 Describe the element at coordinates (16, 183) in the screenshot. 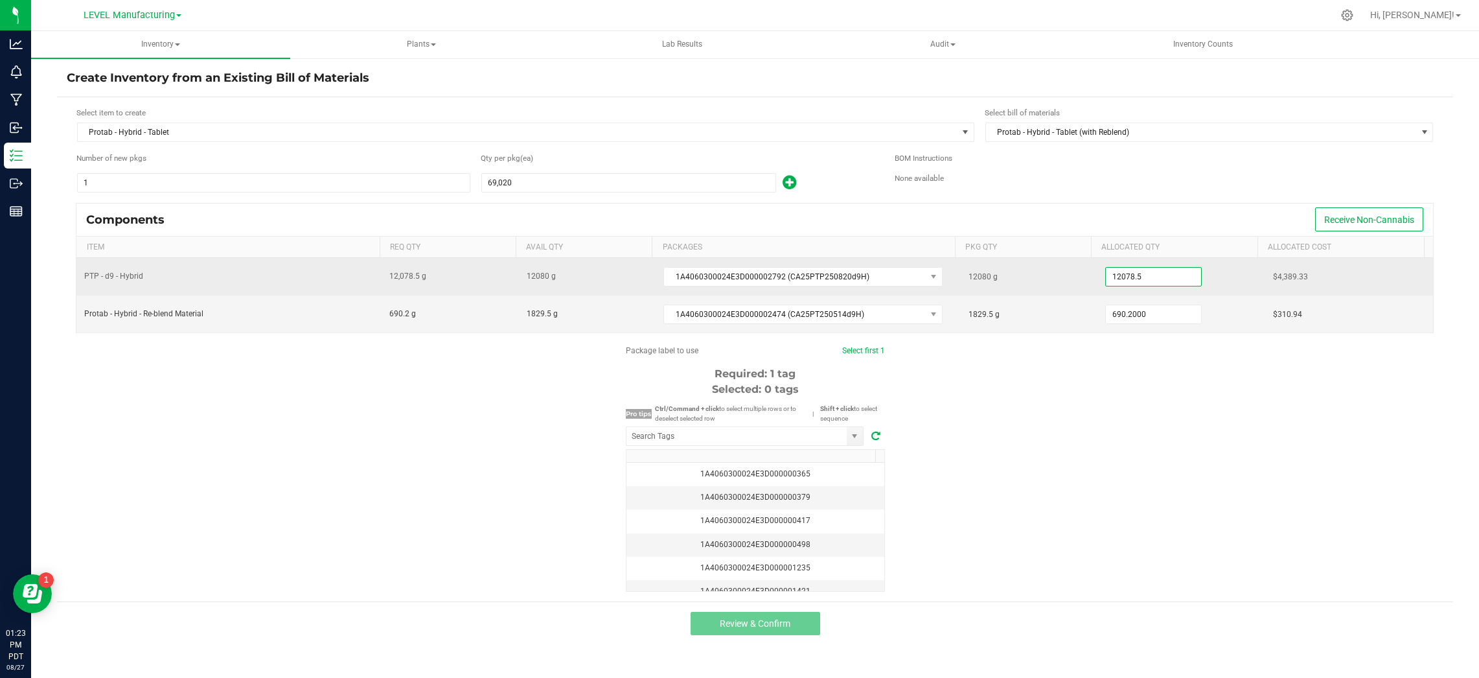

I see `inline-svg: Outbound` at that location.